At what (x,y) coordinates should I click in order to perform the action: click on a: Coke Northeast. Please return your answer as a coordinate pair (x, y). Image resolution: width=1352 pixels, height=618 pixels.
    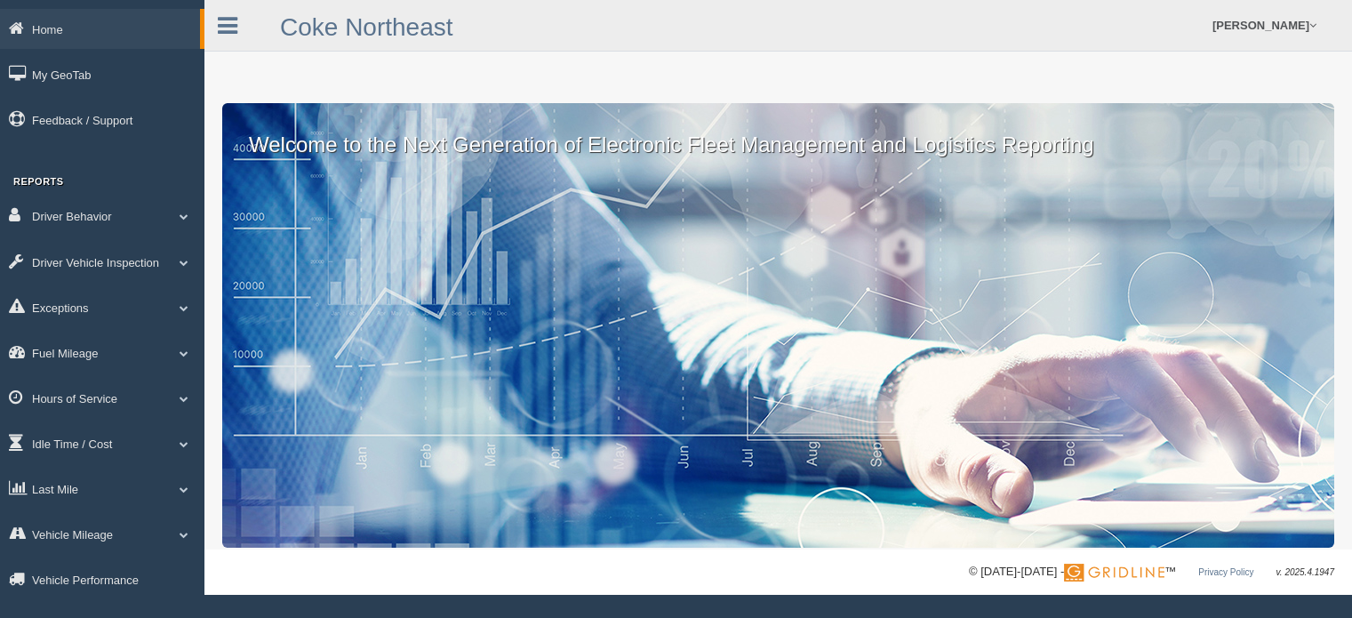
    Looking at the image, I should click on (366, 27).